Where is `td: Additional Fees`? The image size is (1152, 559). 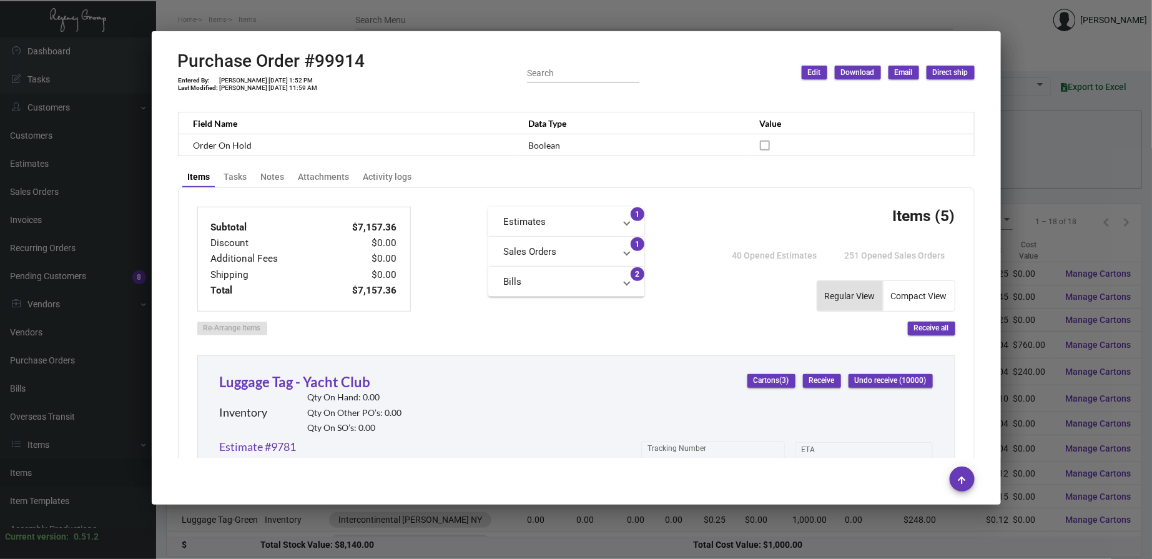
td: Additional Fees is located at coordinates (267, 258).